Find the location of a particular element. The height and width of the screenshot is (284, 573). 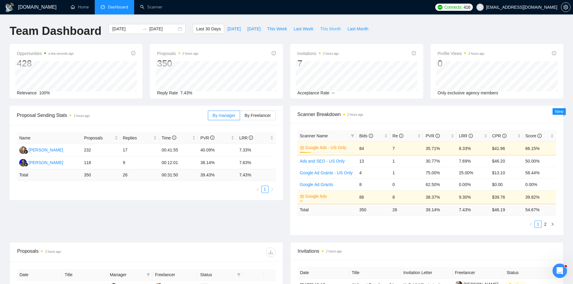

a: Google Ads is located at coordinates (329, 196).